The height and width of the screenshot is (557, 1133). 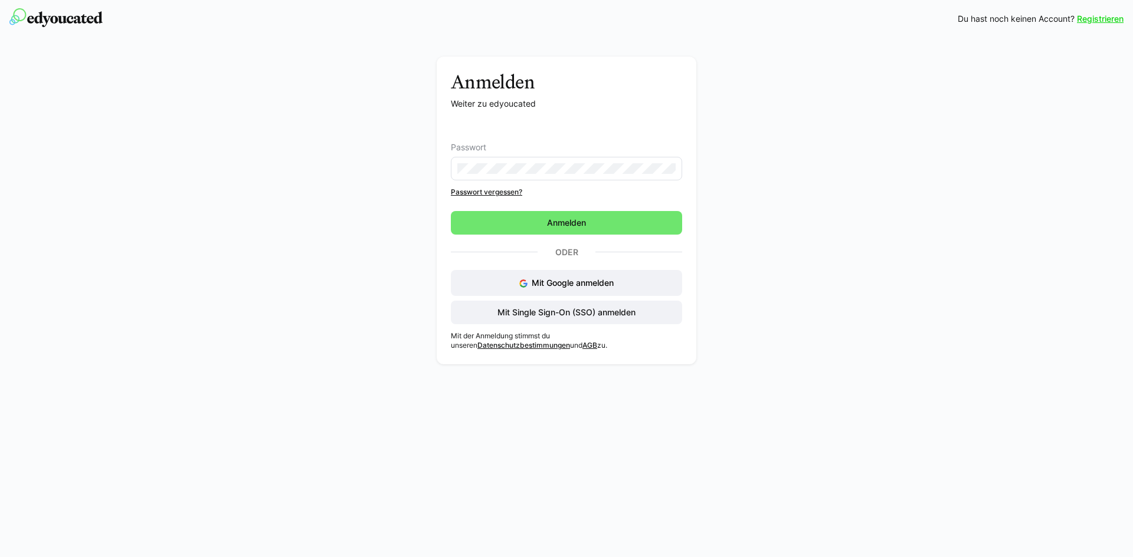 I want to click on a: Passwort vergessen?, so click(x=566, y=192).